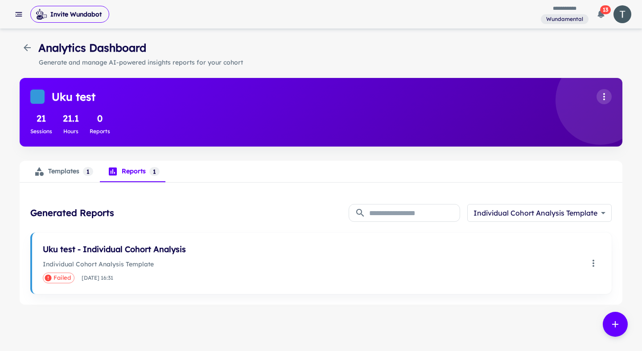 Image resolution: width=642 pixels, height=351 pixels. Describe the element at coordinates (100, 131) in the screenshot. I see `span: Reports` at that location.